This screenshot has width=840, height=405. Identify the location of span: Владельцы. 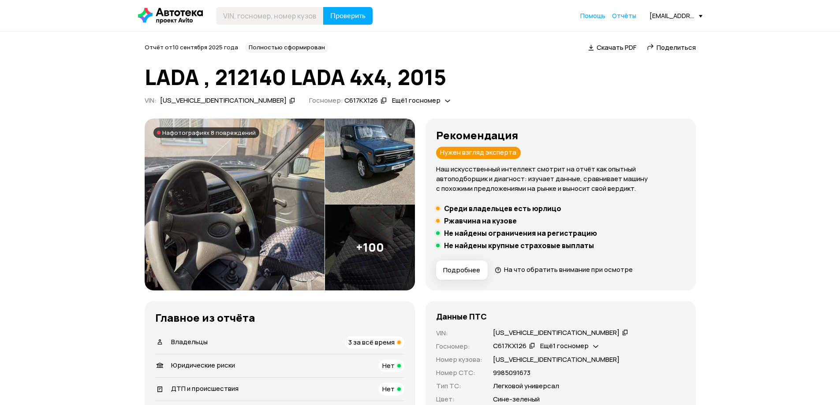
(189, 342).